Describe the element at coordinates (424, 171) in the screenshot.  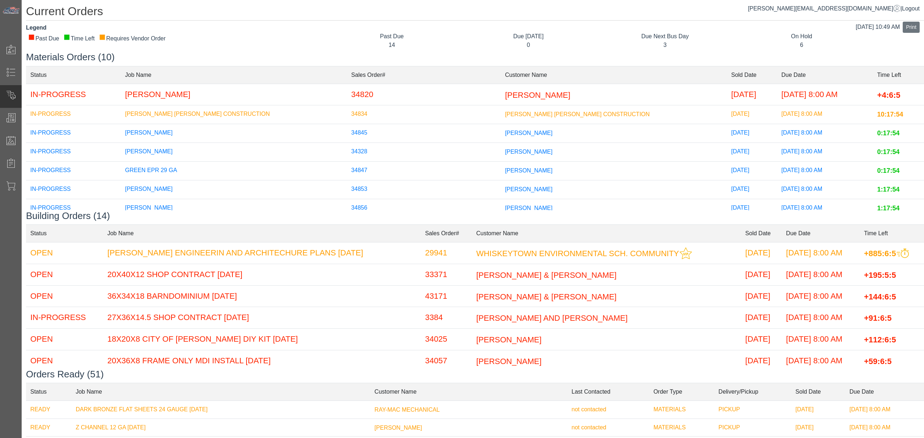
I see `td: 34847` at that location.